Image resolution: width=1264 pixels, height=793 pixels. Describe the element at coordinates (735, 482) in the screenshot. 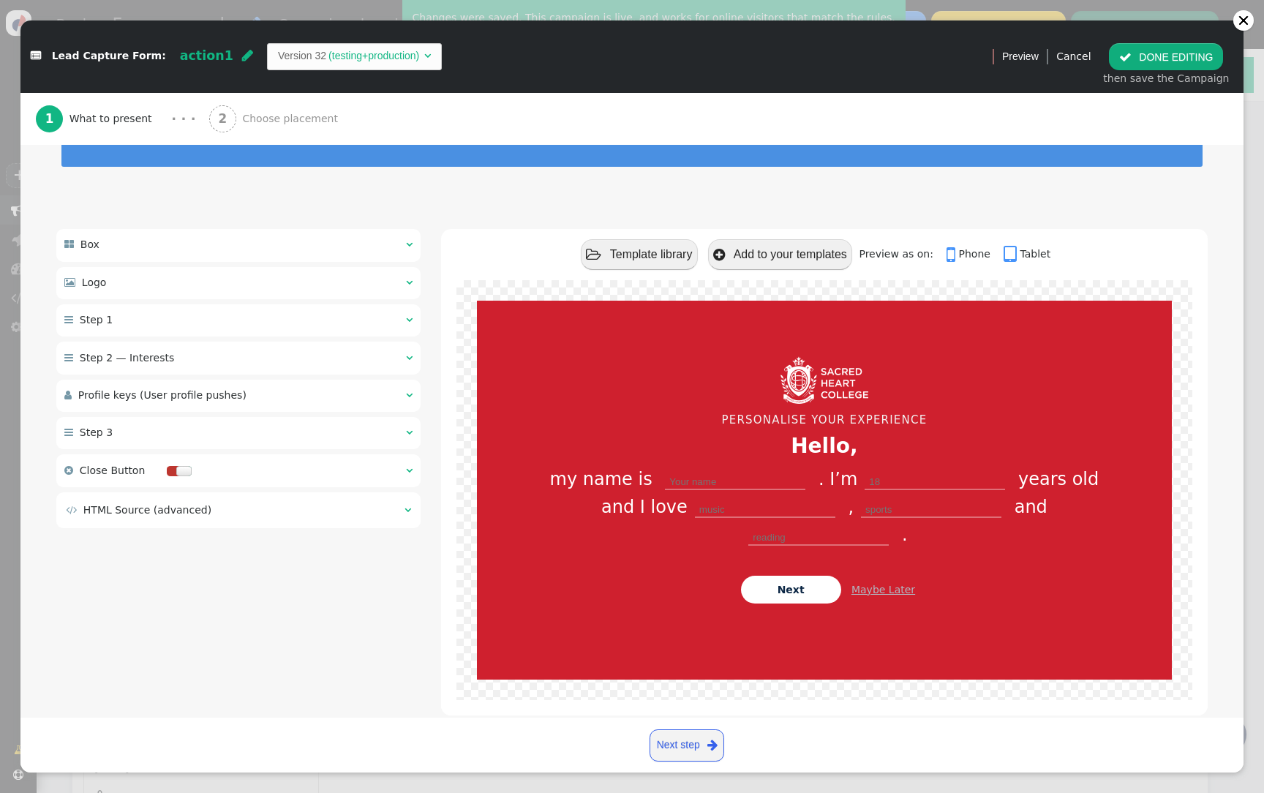

I see `input: Your name` at that location.